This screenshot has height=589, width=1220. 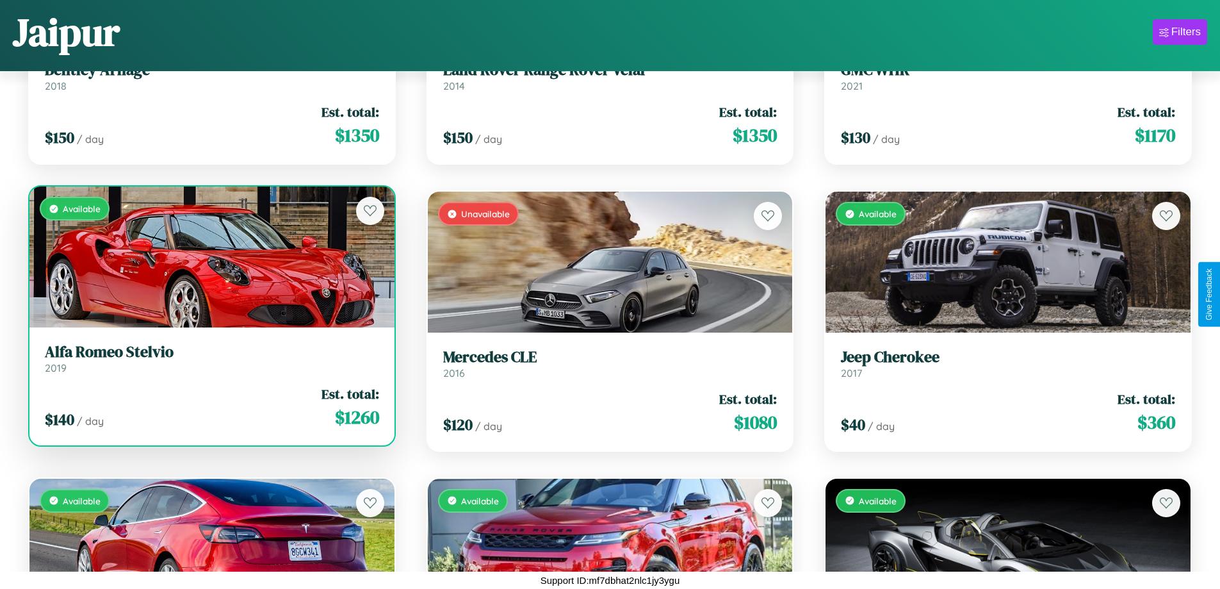 What do you see at coordinates (610, 363) in the screenshot?
I see `a: Mercedes CLE2016` at bounding box center [610, 363].